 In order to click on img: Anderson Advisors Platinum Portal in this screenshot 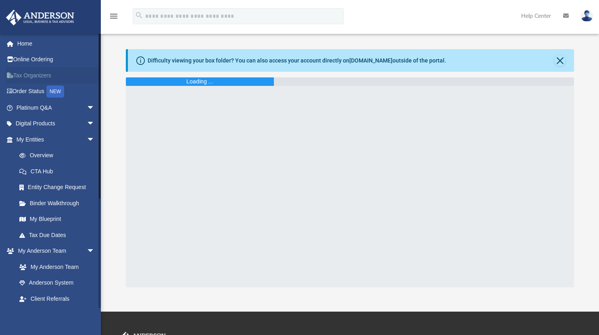, I will do `click(40, 17)`.